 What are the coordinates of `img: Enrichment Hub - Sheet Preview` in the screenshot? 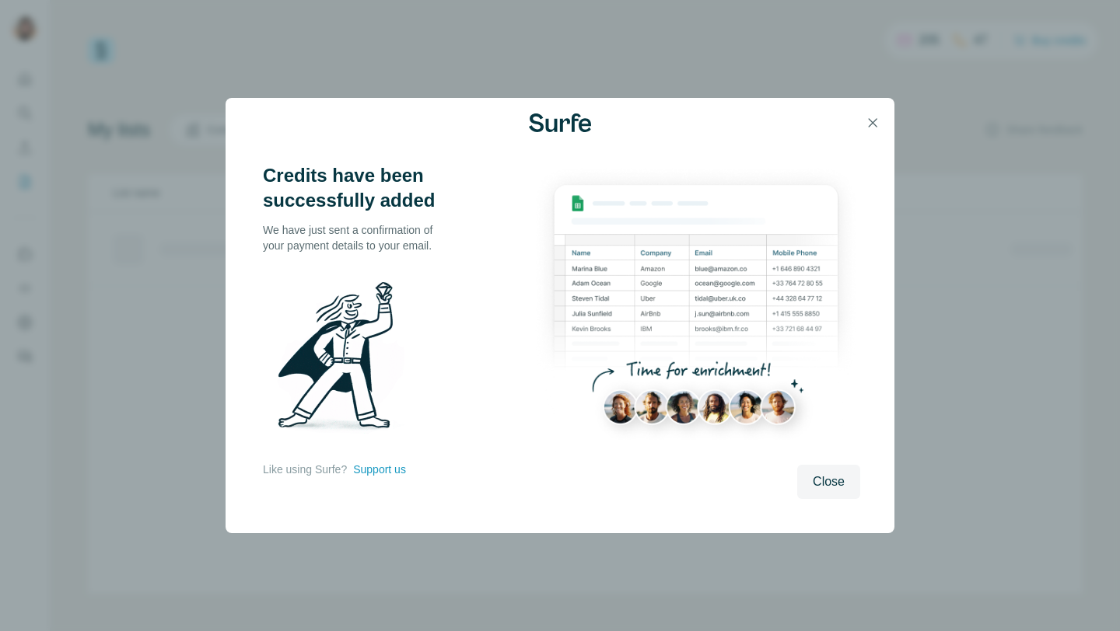 It's located at (696, 309).